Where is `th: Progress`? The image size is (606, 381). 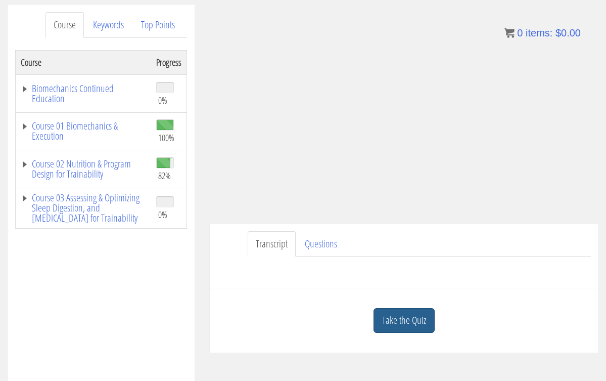 th: Progress is located at coordinates (169, 62).